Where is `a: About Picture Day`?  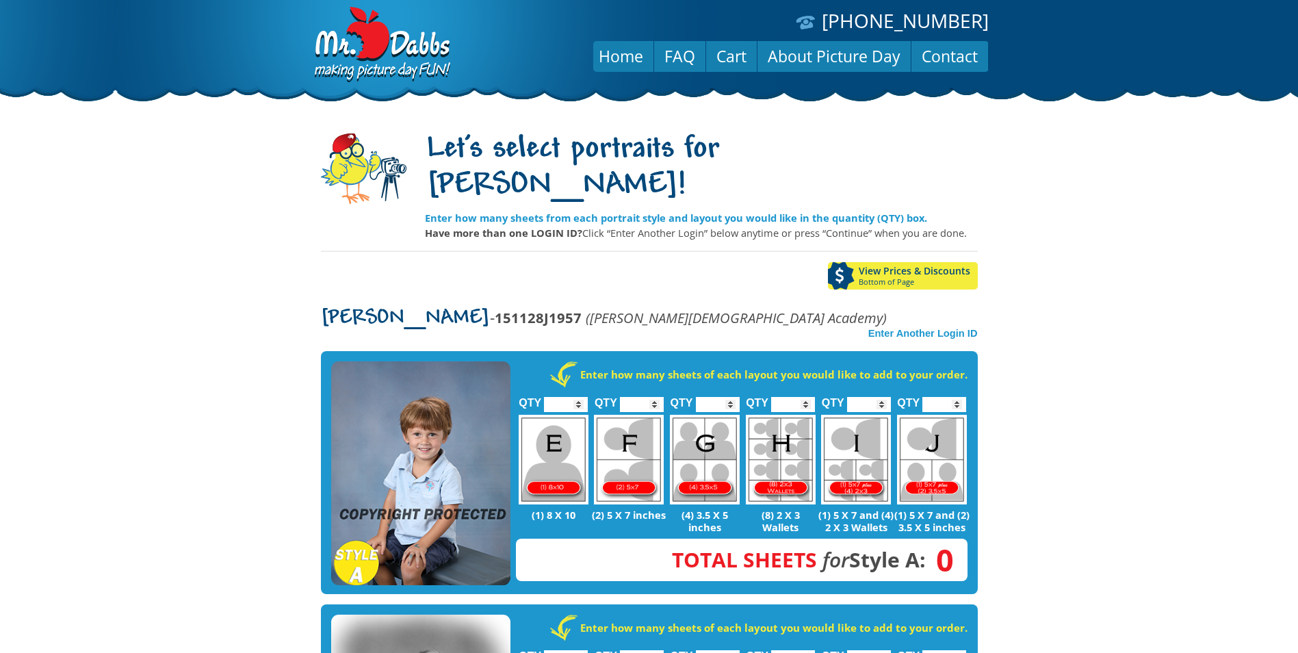 a: About Picture Day is located at coordinates (834, 56).